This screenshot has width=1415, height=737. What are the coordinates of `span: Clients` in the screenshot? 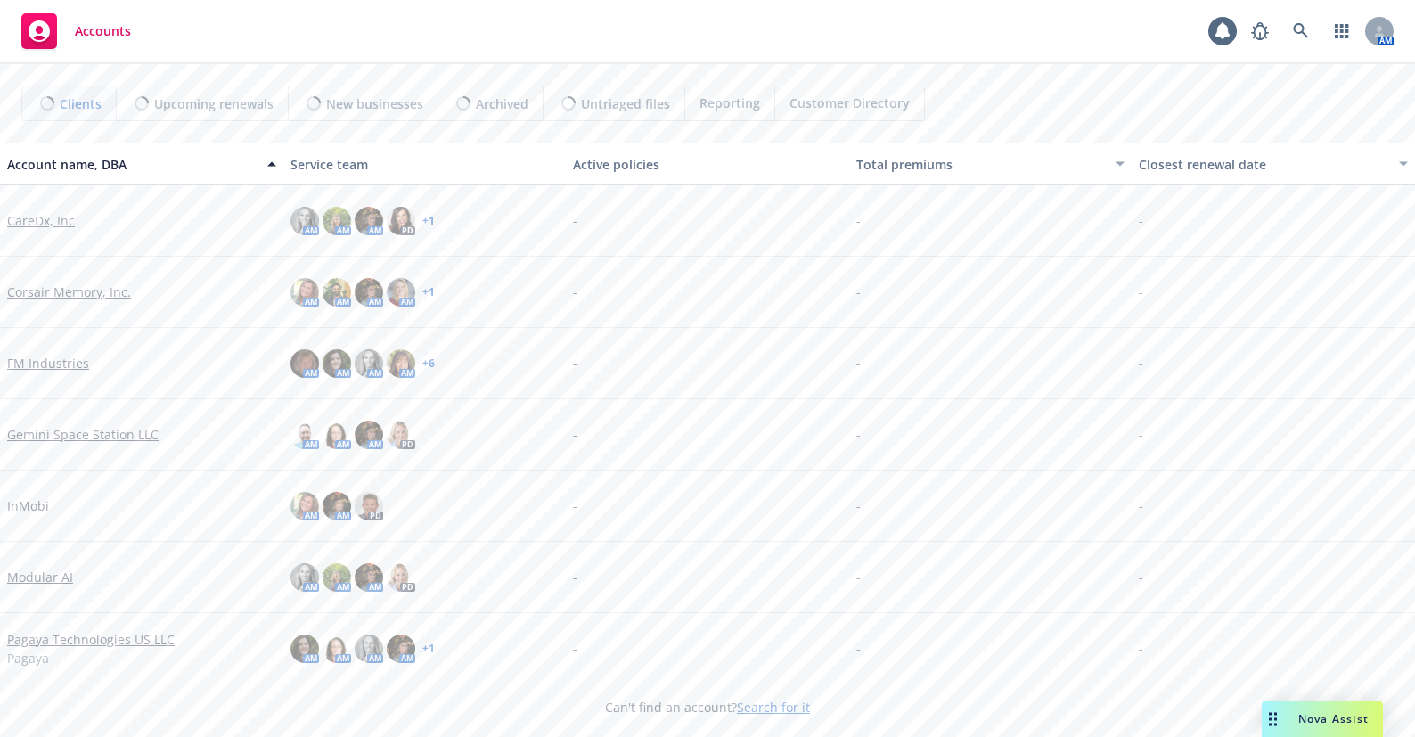 It's located at (80, 103).